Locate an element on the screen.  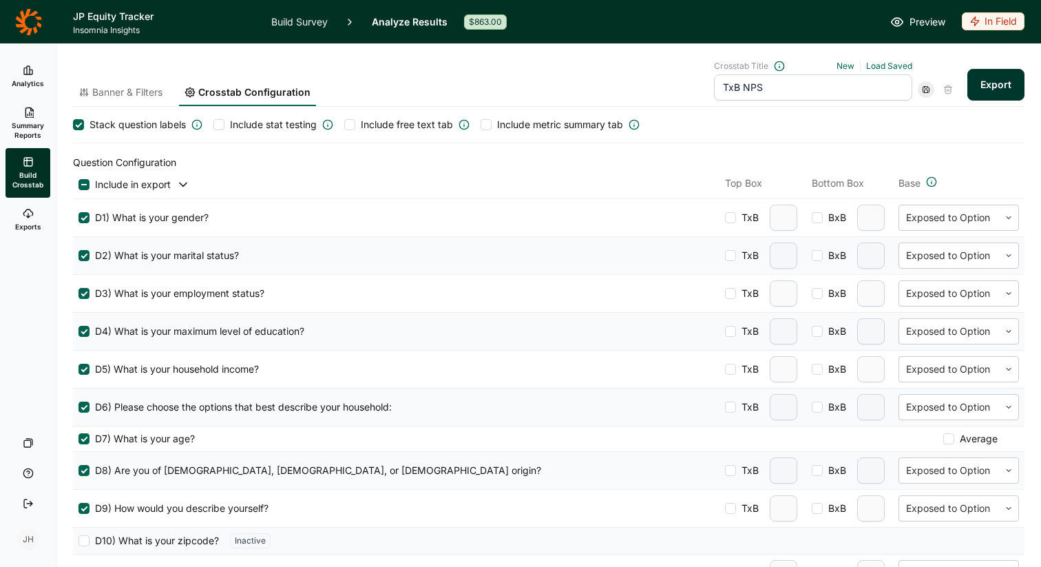
div: Top Box is located at coordinates (763, 185).